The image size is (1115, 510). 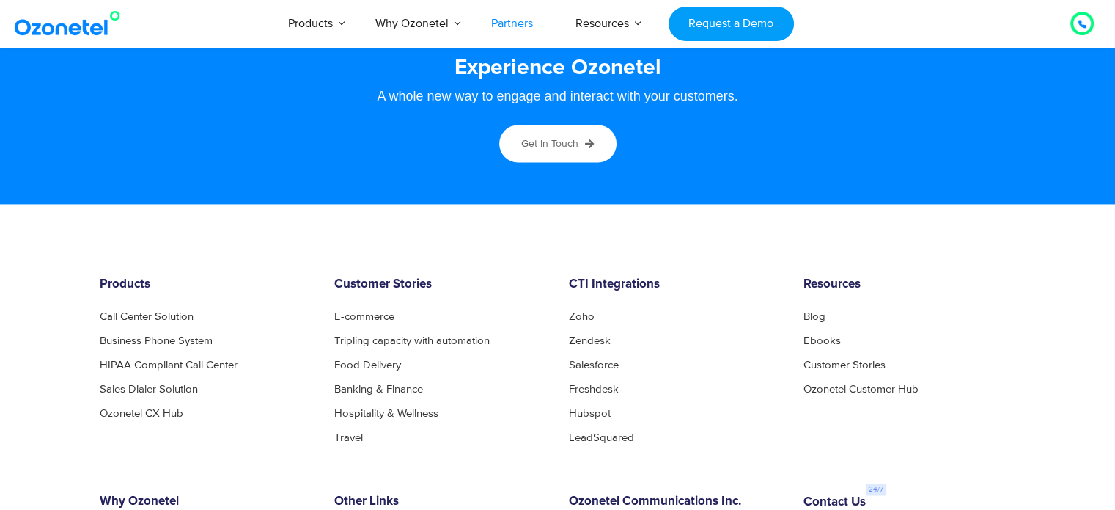 I want to click on h6: CTI Integrations, so click(x=675, y=285).